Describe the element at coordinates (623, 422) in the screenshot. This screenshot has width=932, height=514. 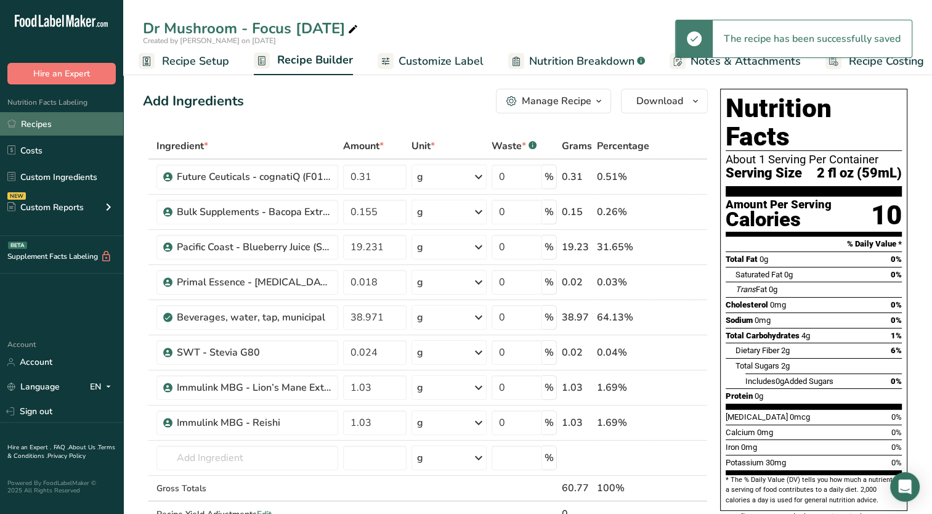
I see `div: 1.69%` at that location.